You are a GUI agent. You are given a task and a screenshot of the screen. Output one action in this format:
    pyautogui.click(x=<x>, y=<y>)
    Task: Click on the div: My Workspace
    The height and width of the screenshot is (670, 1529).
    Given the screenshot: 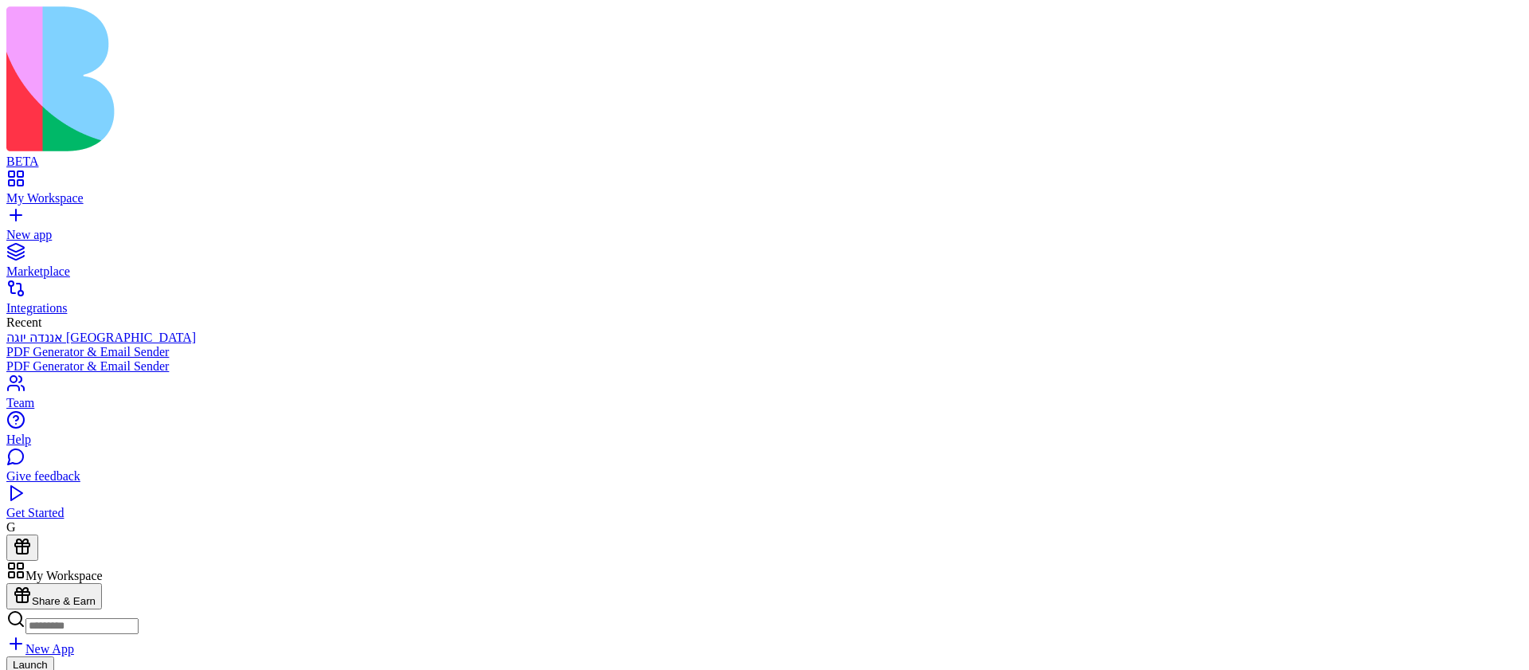 What is the action you would take?
    pyautogui.click(x=765, y=198)
    